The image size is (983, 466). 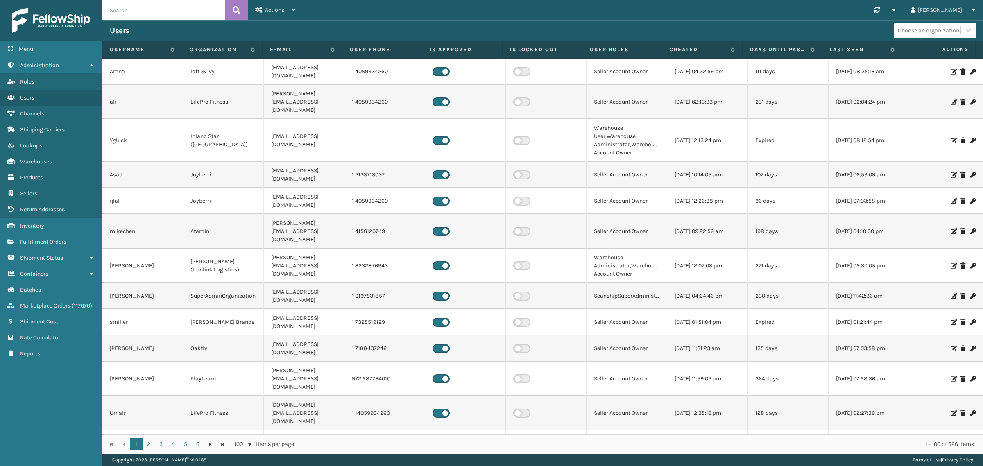 What do you see at coordinates (27, 82) in the screenshot?
I see `span: Roles` at bounding box center [27, 82].